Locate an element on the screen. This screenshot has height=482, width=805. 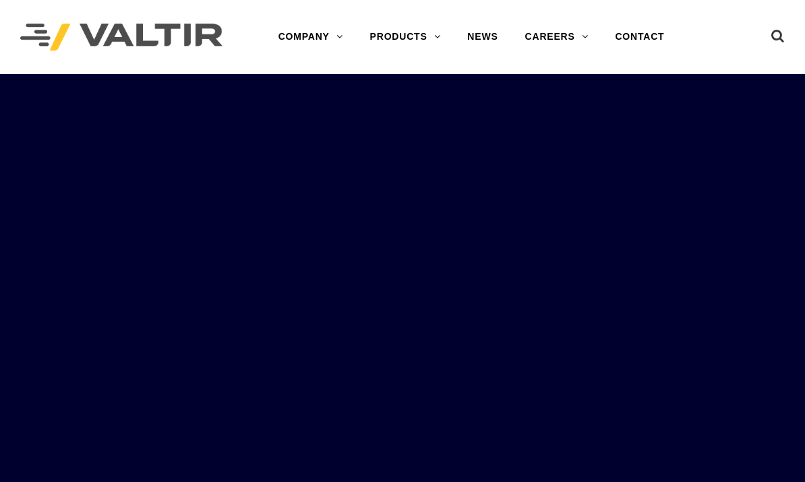
a: COMPANY is located at coordinates (311, 37).